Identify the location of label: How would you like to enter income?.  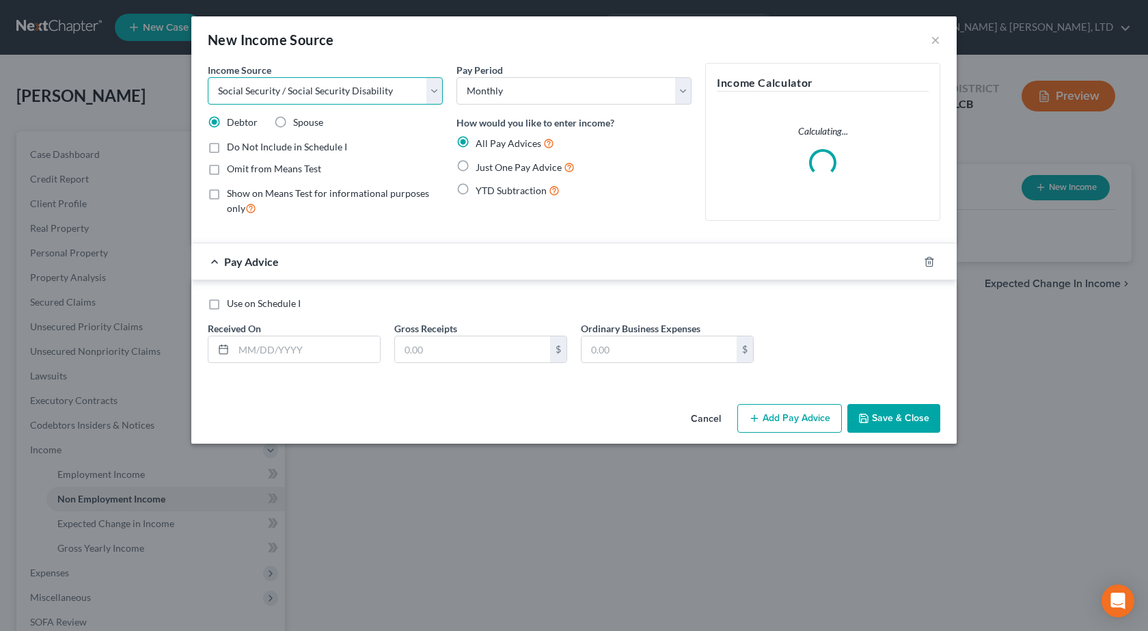
(535, 122).